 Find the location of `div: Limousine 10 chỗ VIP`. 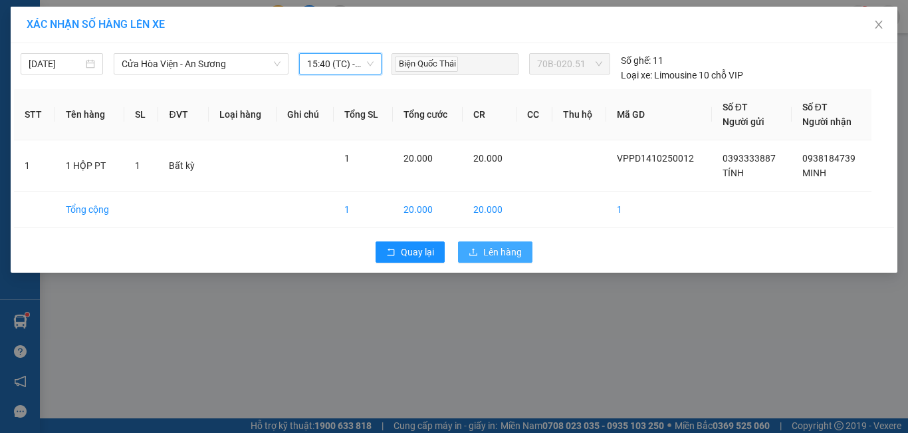

div: Limousine 10 chỗ VIP is located at coordinates (682, 75).